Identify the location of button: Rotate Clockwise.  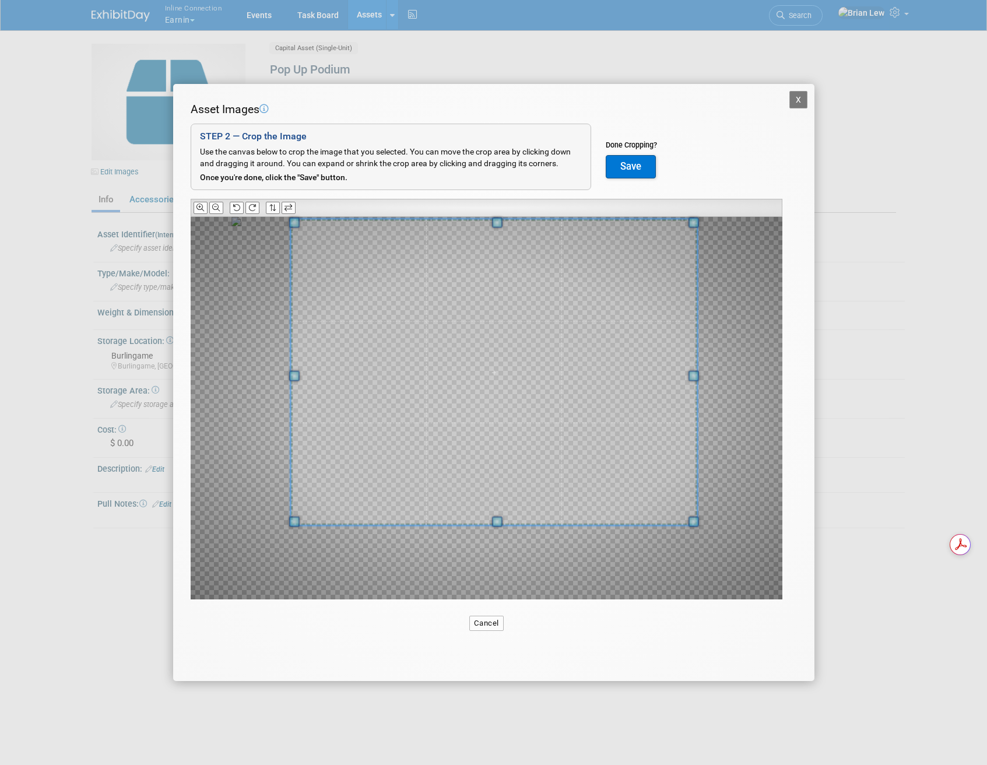
(253, 208).